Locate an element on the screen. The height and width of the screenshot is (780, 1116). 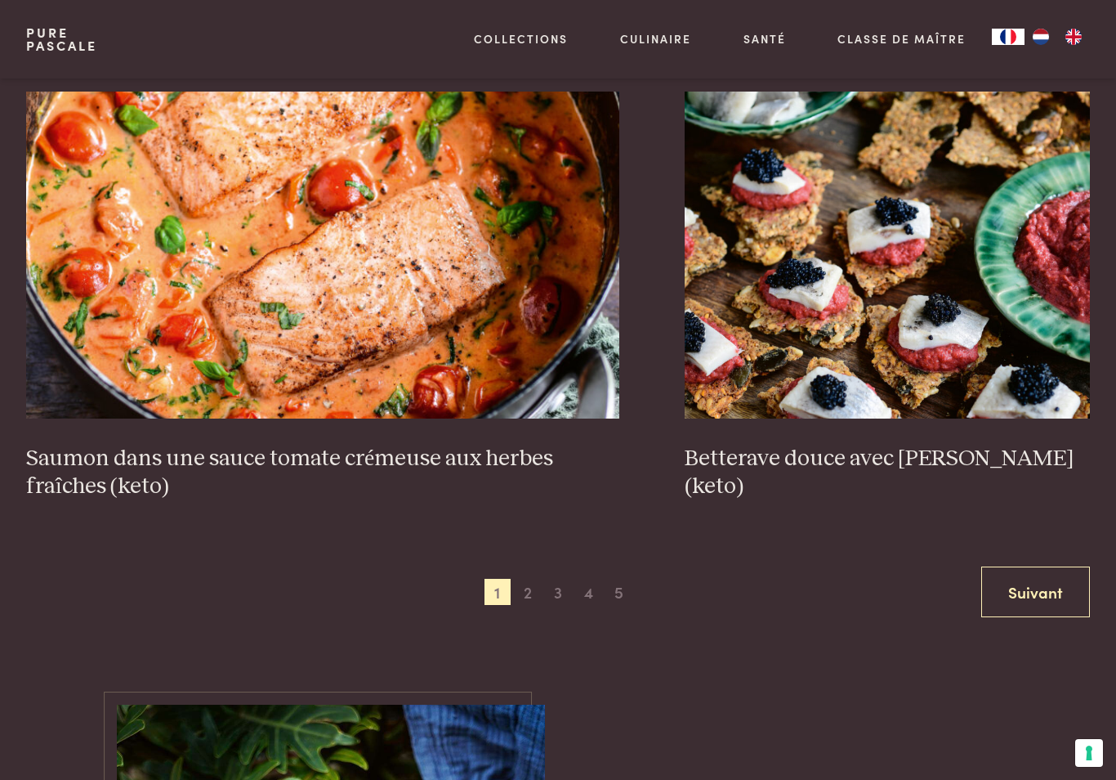
a: Saumon dans une sauce tomate crémeuse aux herbes fraîches (keto) Saumon dans une sauce tomate cré... is located at coordinates (323, 296).